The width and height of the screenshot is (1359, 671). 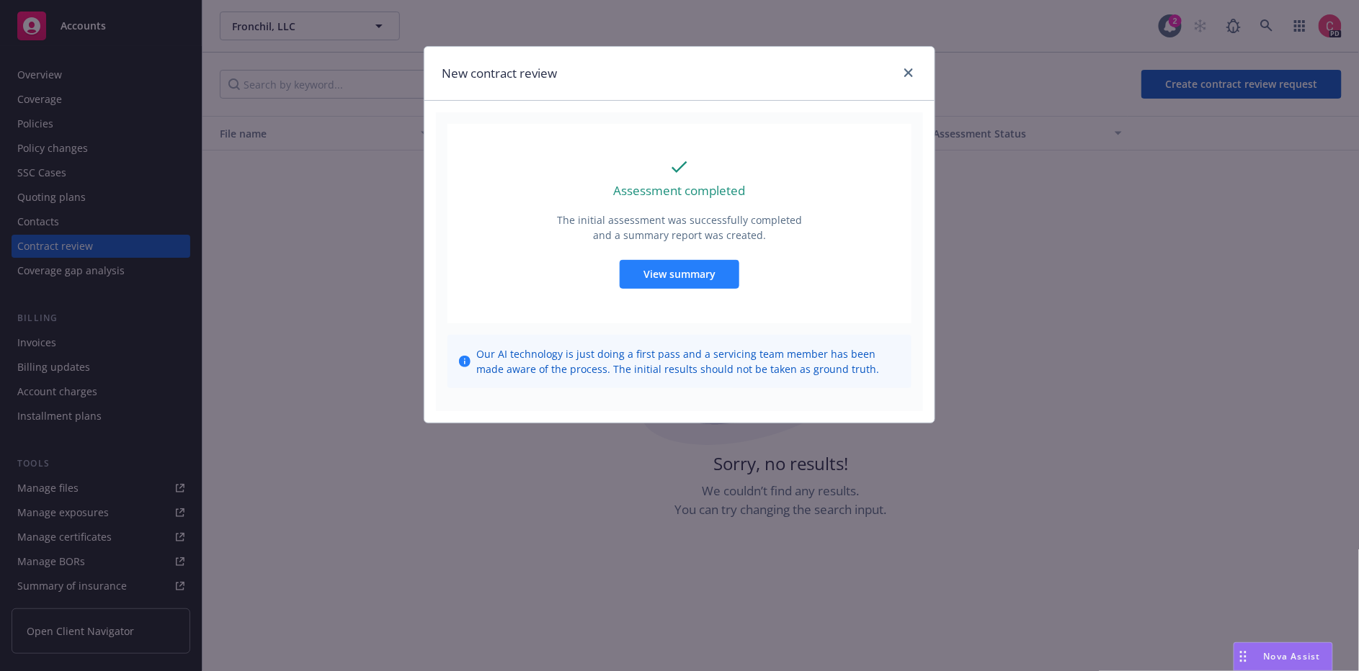 What do you see at coordinates (1283, 657) in the screenshot?
I see `button: Nova Assist` at bounding box center [1283, 657].